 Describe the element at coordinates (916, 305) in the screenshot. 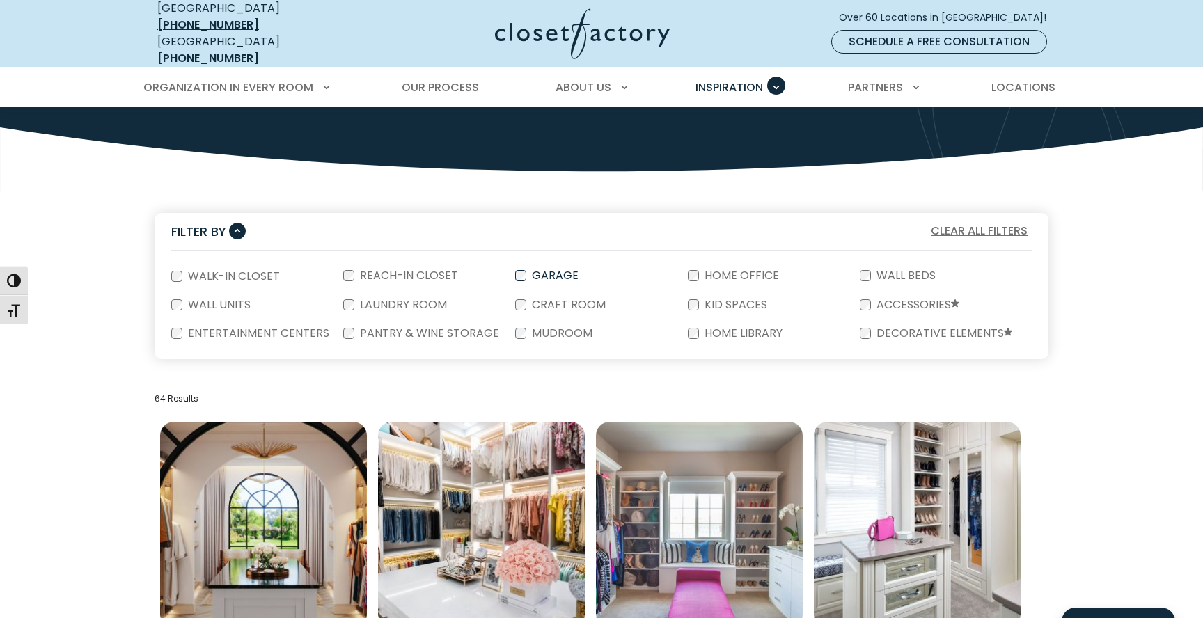

I see `label: Accessories` at that location.